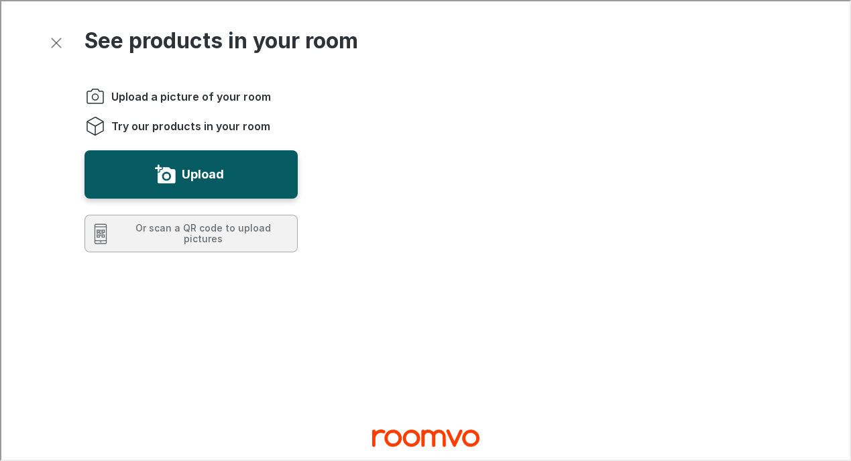 The height and width of the screenshot is (461, 851). What do you see at coordinates (190, 110) in the screenshot?
I see `ol: Instructions` at bounding box center [190, 110].